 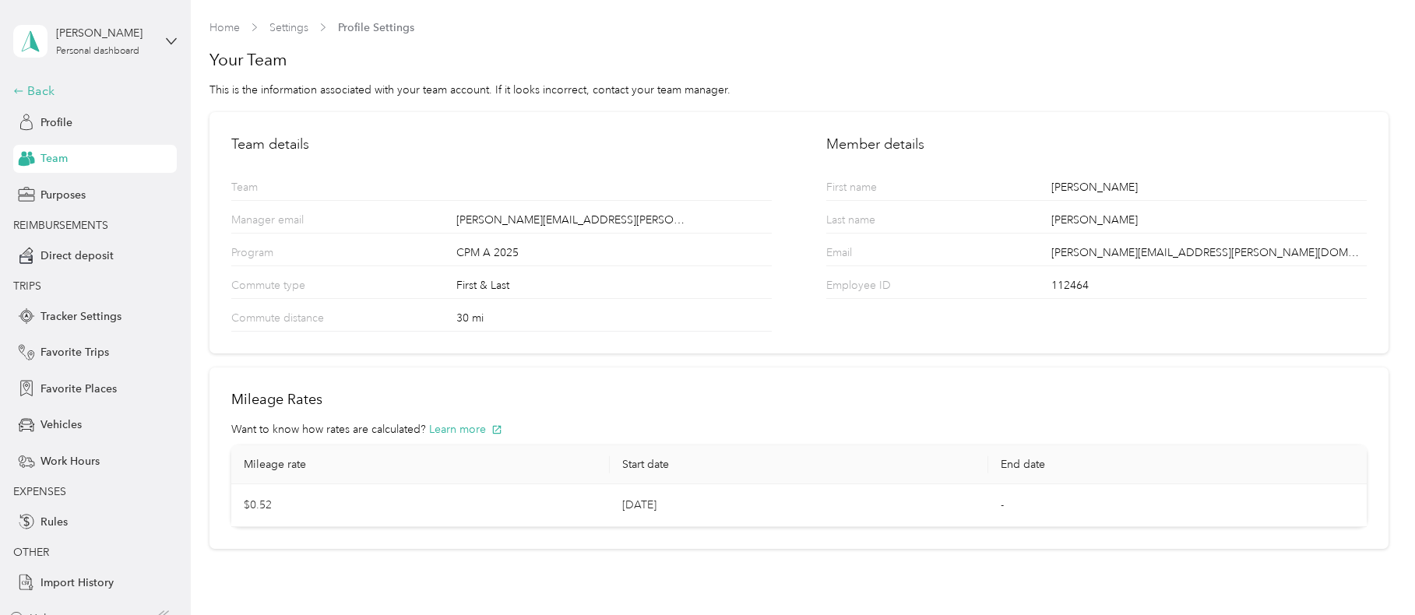 I want to click on span: REIMBURSEMENTS, so click(x=61, y=225).